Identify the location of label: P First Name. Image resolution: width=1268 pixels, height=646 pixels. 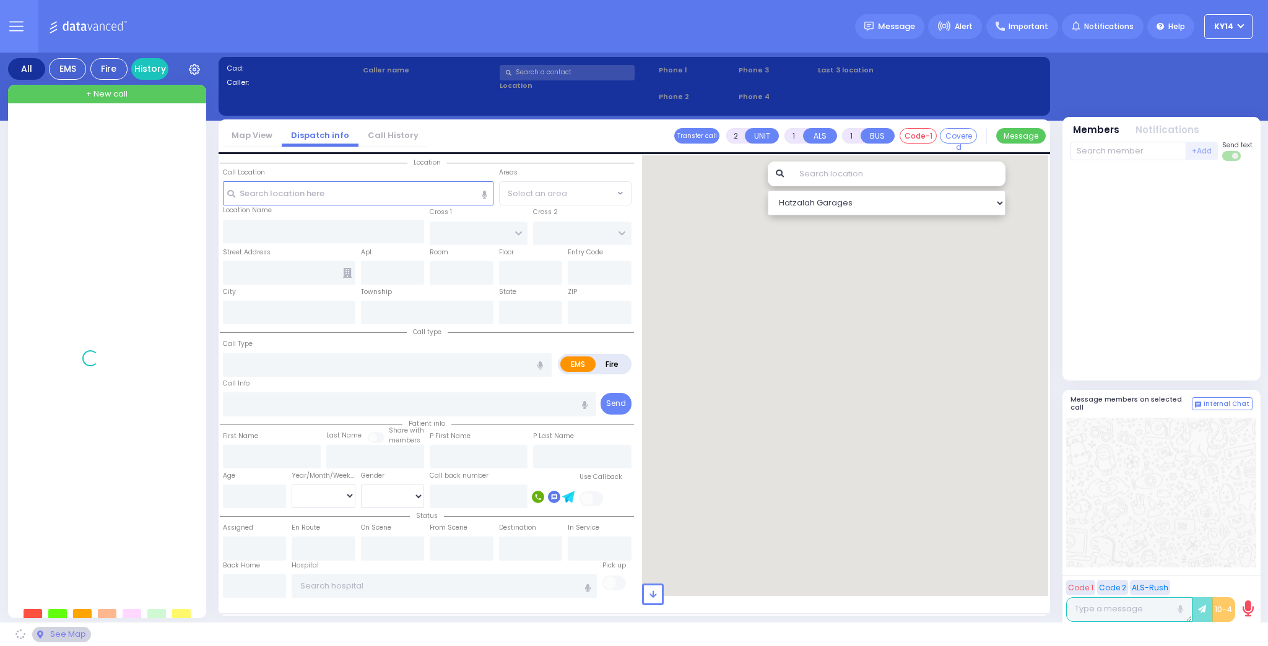
(450, 436).